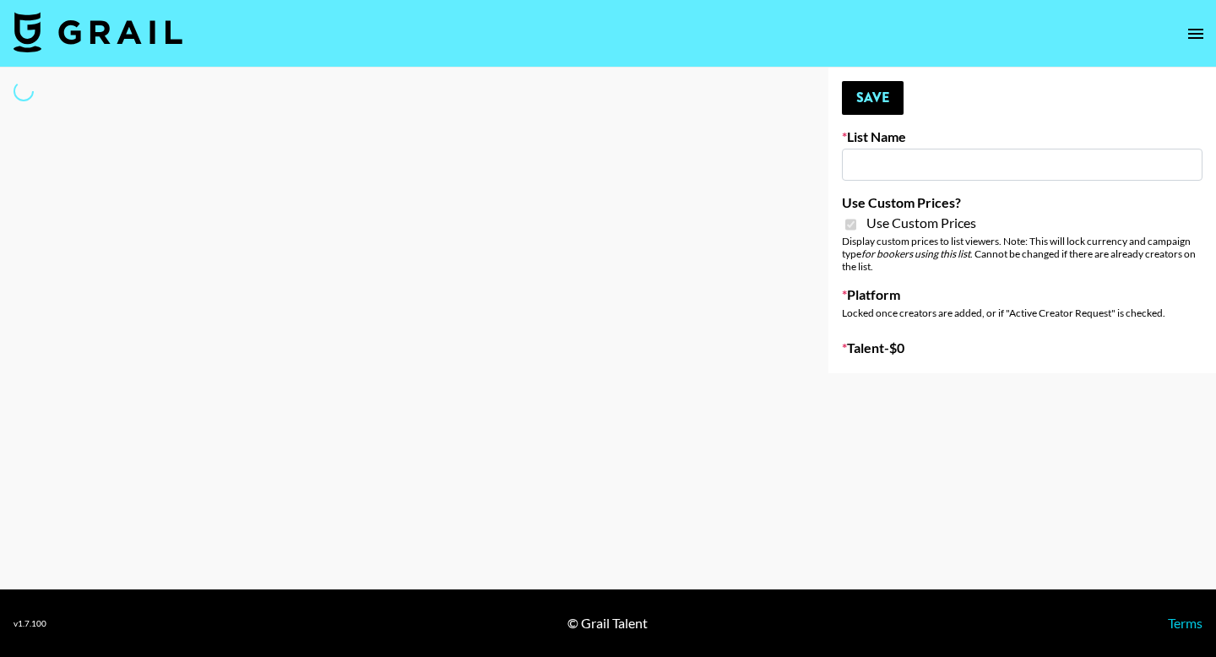  What do you see at coordinates (916, 253) in the screenshot?
I see `em: for bookers using this list` at bounding box center [916, 253].